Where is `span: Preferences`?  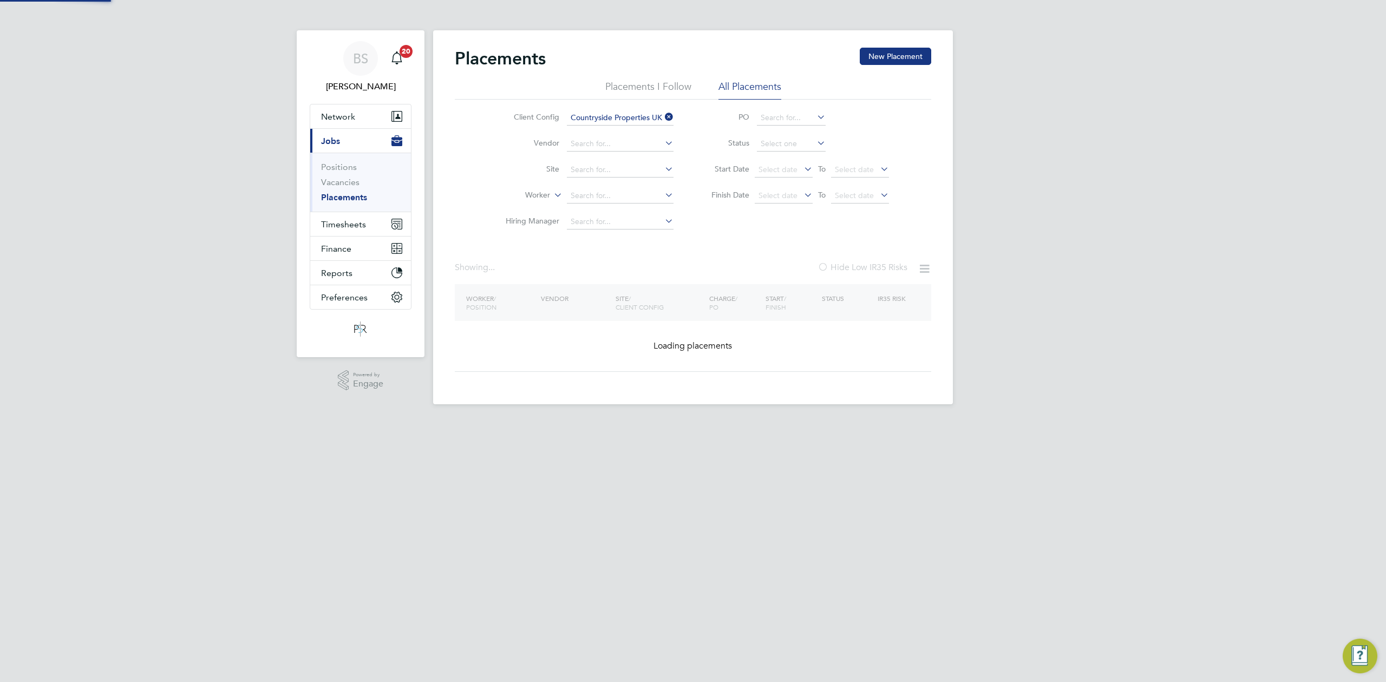
span: Preferences is located at coordinates (344, 297).